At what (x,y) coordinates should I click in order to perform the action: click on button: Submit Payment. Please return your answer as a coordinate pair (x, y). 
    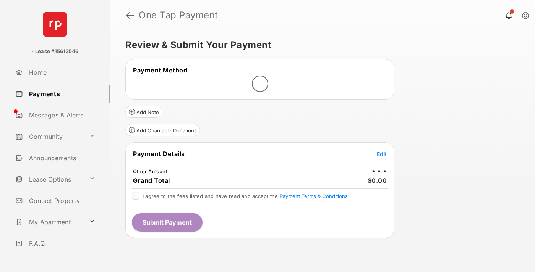
    Looking at the image, I should click on (167, 223).